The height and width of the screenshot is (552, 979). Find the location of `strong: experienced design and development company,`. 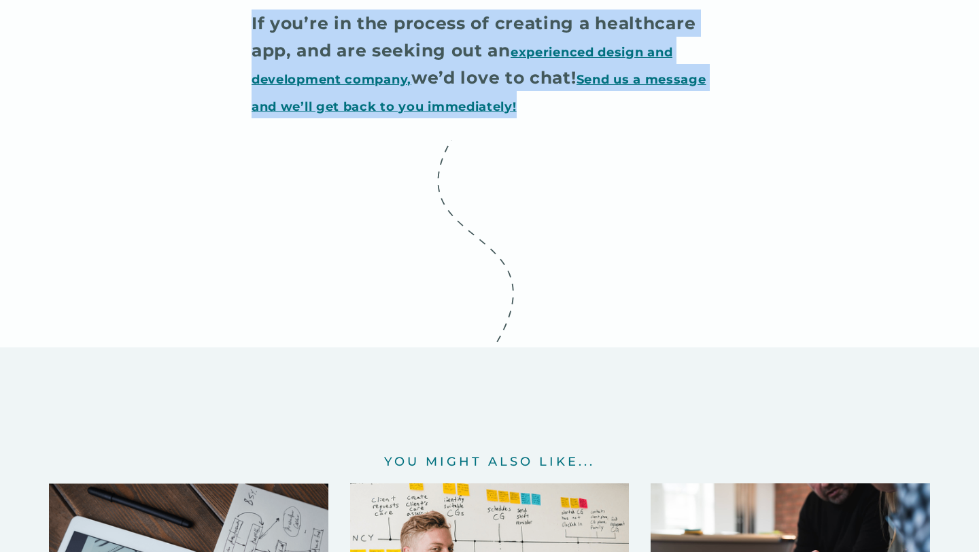

strong: experienced design and development company, is located at coordinates (462, 66).